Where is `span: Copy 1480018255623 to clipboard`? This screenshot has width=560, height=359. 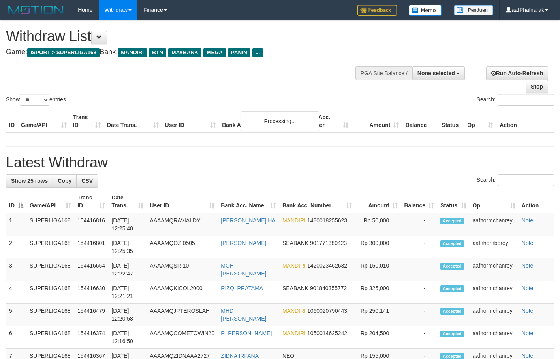
span: Copy 1480018255623 to clipboard is located at coordinates (327, 220).